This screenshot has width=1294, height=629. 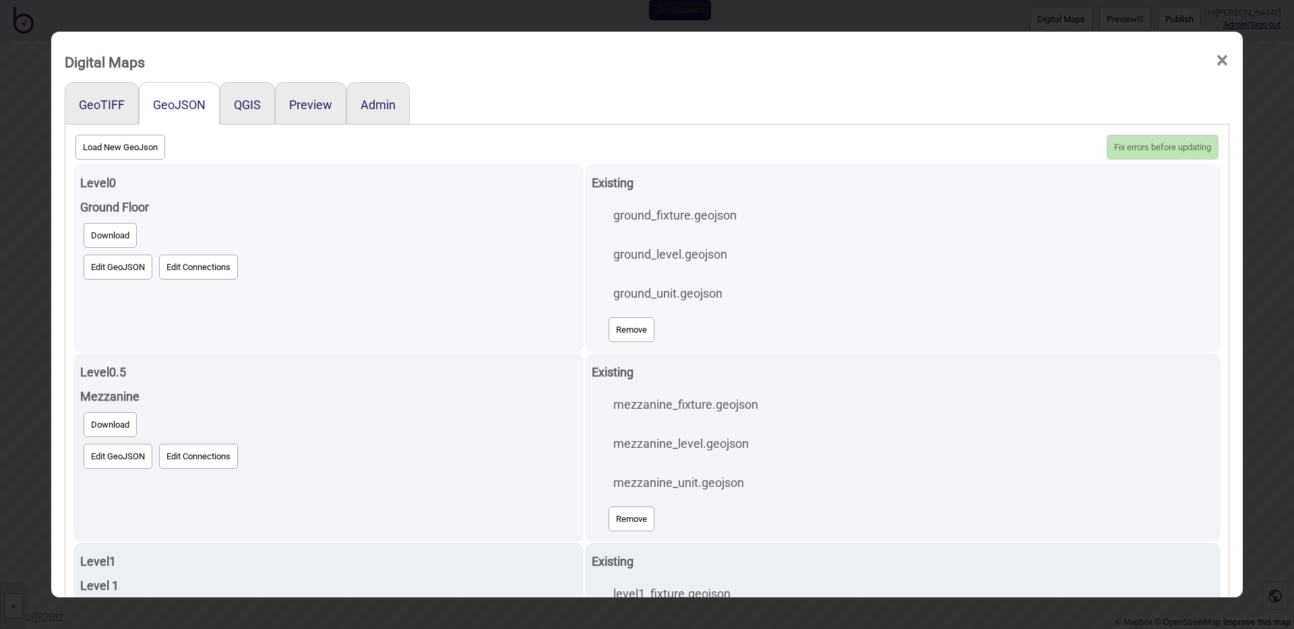 What do you see at coordinates (328, 373) in the screenshot?
I see `div: Level 0.5` at bounding box center [328, 373].